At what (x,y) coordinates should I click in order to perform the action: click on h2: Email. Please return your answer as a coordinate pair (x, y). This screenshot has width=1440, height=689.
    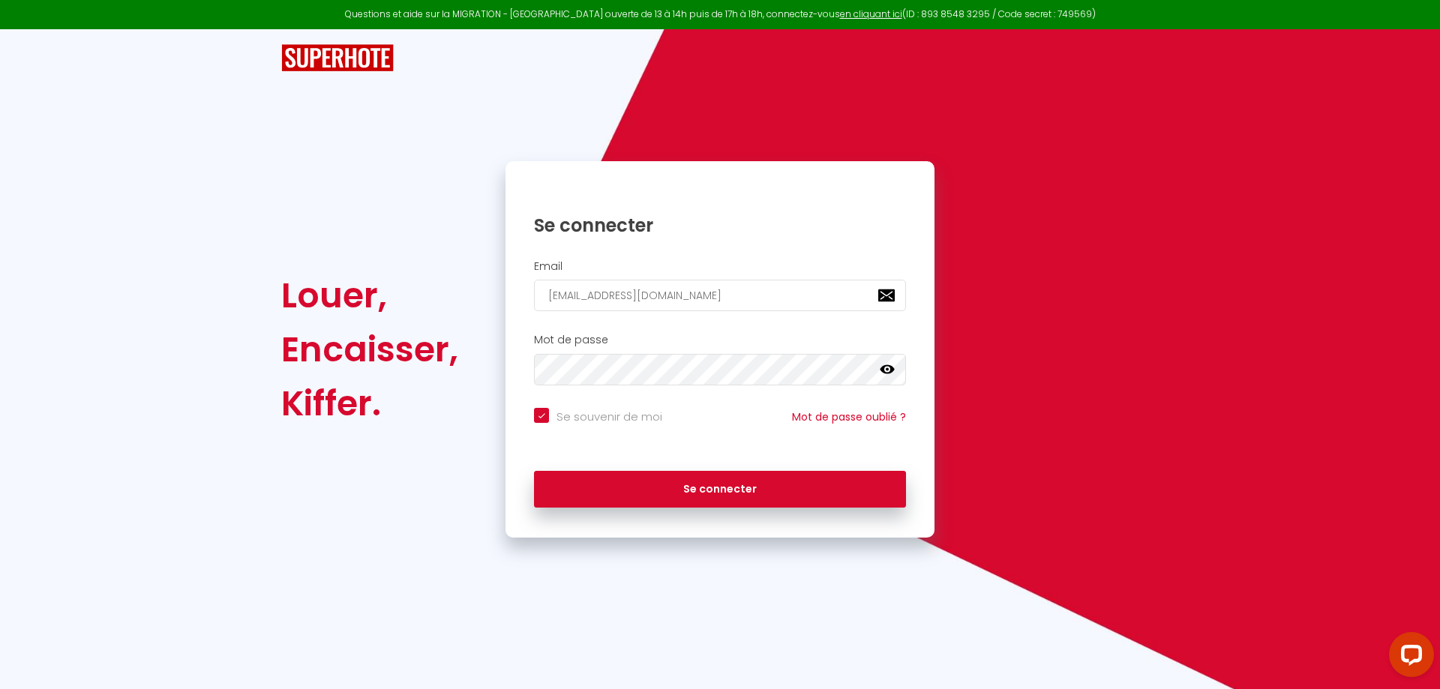
    Looking at the image, I should click on (720, 266).